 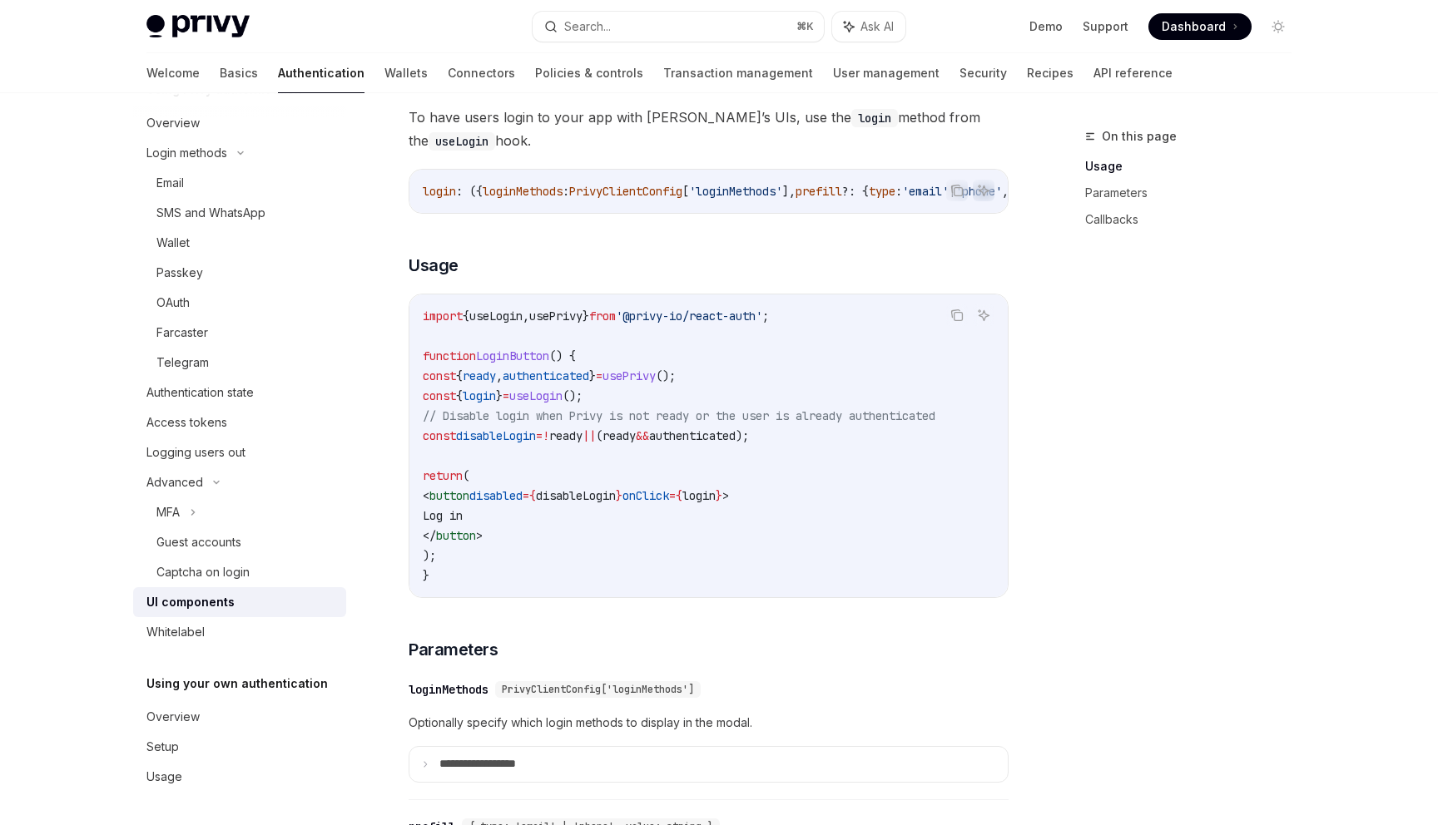 What do you see at coordinates (679, 416) in the screenshot?
I see `span: // Disable login when Privy is not ready or the user is already authenticated` at bounding box center [679, 416].